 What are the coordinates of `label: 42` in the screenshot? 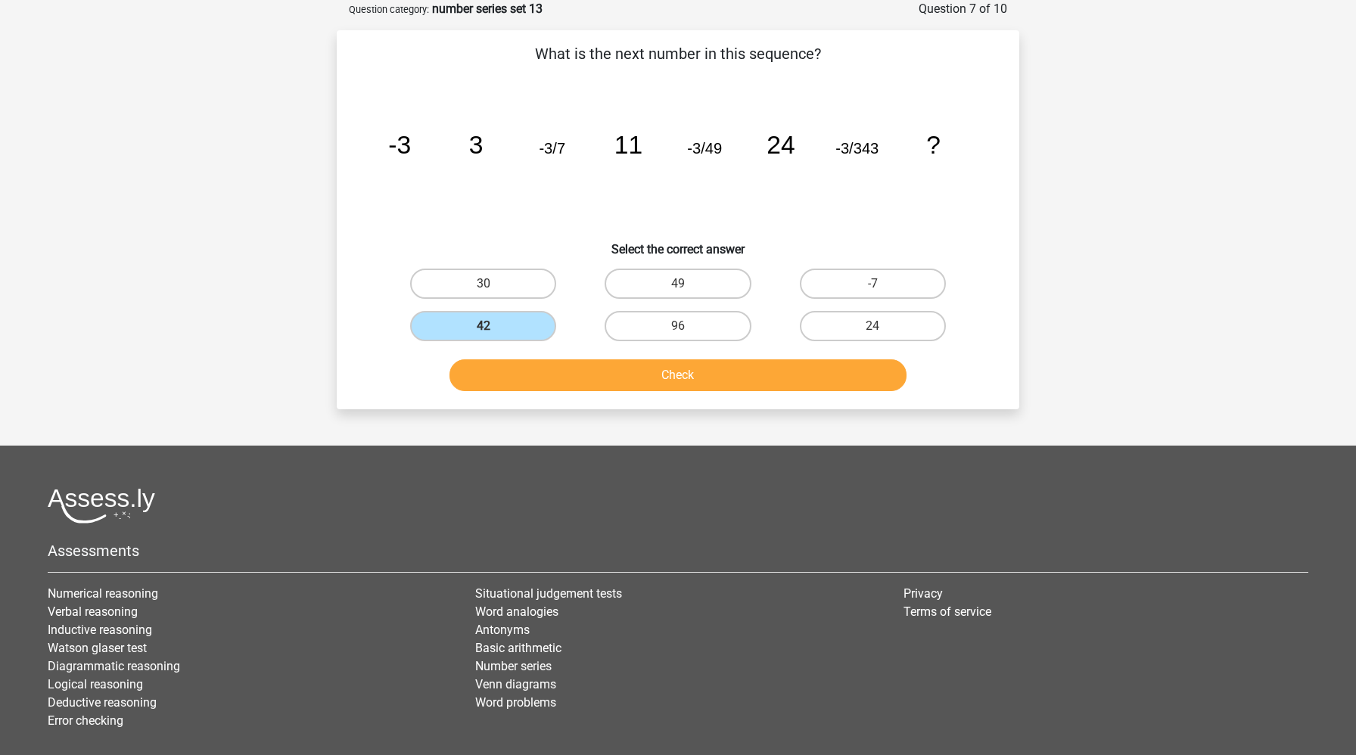 It's located at (483, 326).